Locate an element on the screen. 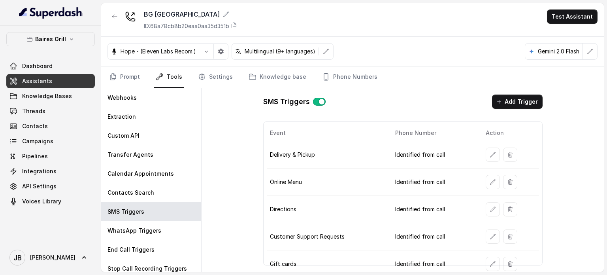 The width and height of the screenshot is (607, 275). p: WhatsApp Triggers is located at coordinates (134, 230).